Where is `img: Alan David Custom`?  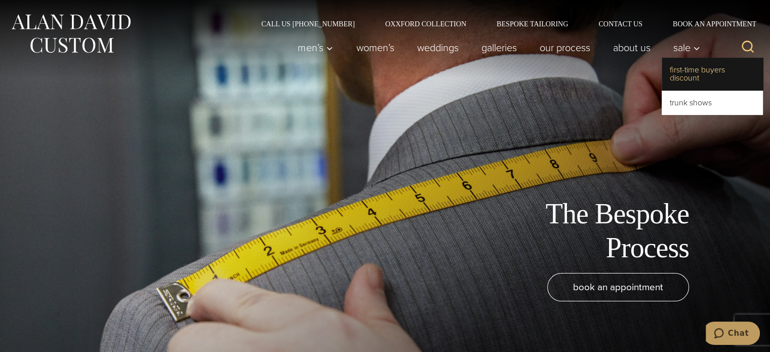 img: Alan David Custom is located at coordinates (71, 33).